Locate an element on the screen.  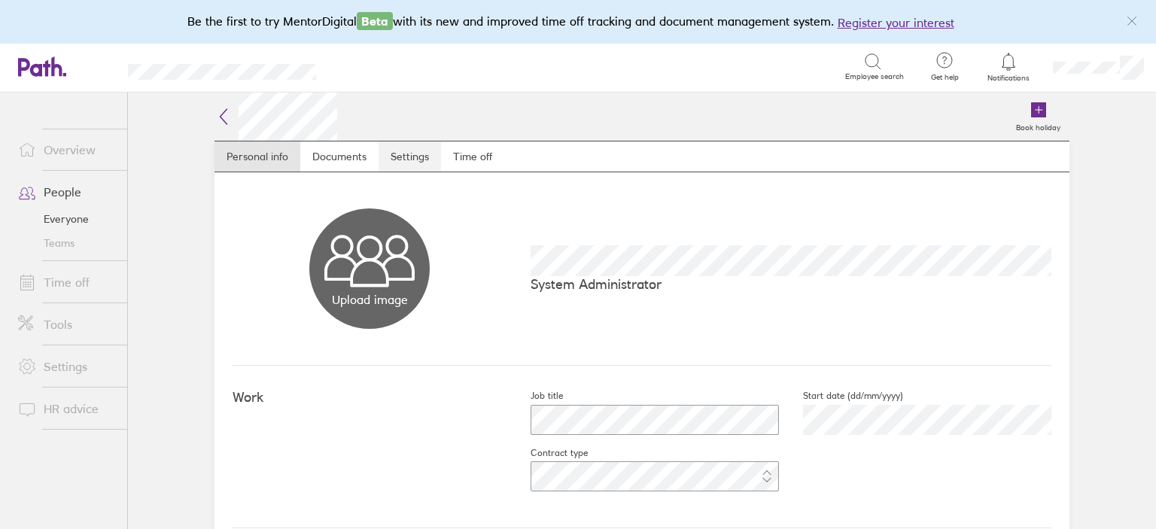
div: Search is located at coordinates (376, 66).